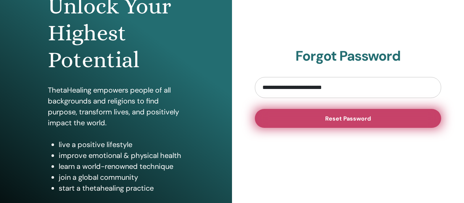 Image resolution: width=464 pixels, height=203 pixels. Describe the element at coordinates (348, 118) in the screenshot. I see `span: Reset Password` at that location.